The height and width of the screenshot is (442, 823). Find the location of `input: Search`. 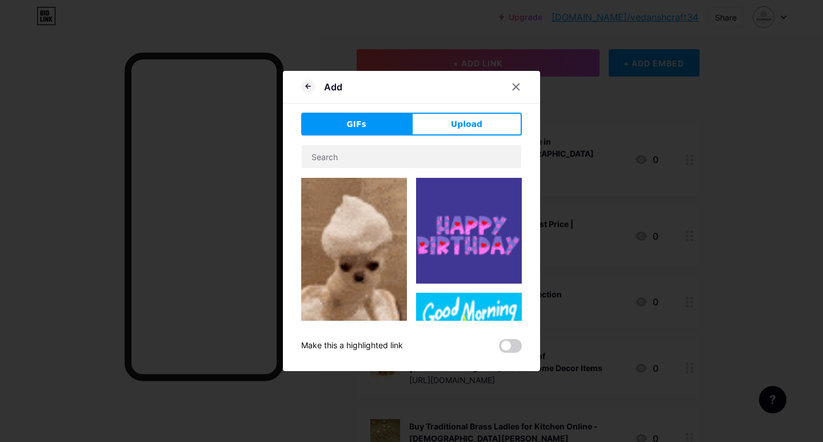

input: Search is located at coordinates (412, 157).